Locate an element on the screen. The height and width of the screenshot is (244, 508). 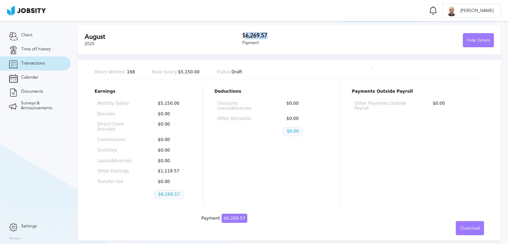
p: Draft is located at coordinates (229, 72).